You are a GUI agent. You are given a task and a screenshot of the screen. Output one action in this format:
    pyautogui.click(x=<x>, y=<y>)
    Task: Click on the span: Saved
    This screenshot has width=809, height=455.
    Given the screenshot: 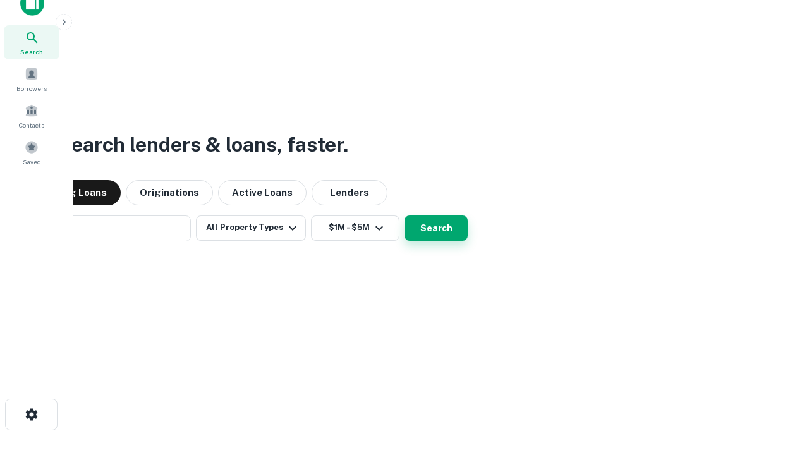 What is the action you would take?
    pyautogui.click(x=32, y=162)
    